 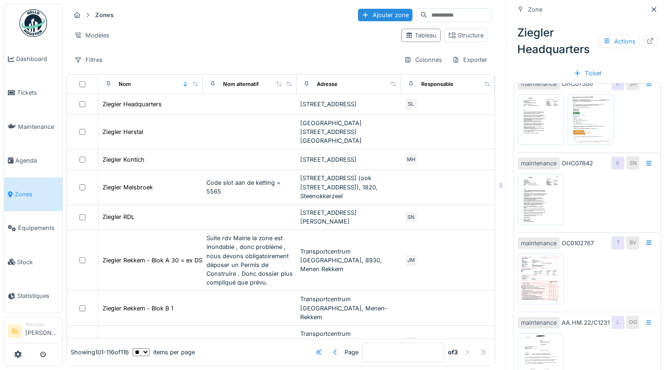 I want to click on div: BV, so click(x=633, y=243).